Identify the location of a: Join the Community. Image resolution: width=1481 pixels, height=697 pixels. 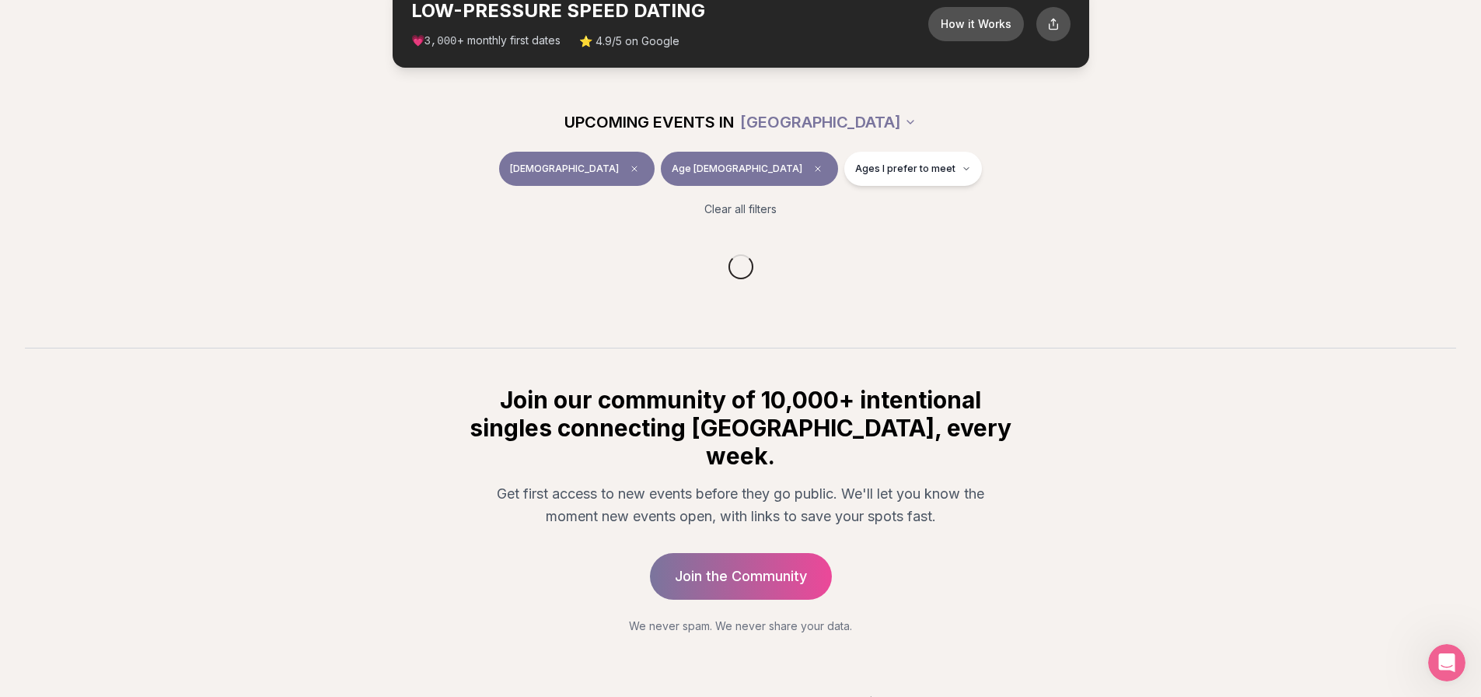
(741, 576).